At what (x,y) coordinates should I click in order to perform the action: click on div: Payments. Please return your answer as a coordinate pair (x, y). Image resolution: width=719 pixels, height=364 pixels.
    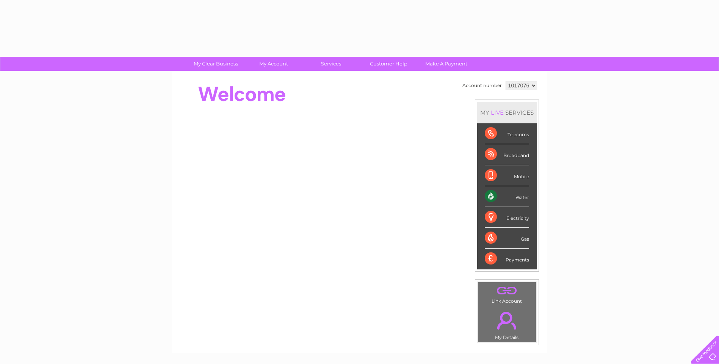
    Looking at the image, I should click on (506, 259).